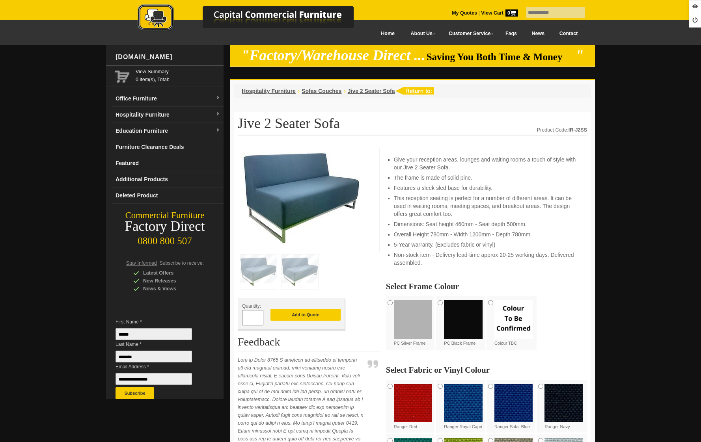 This screenshot has height=442, width=701. Describe the element at coordinates (154, 379) in the screenshot. I see `input: Email Address *` at that location.